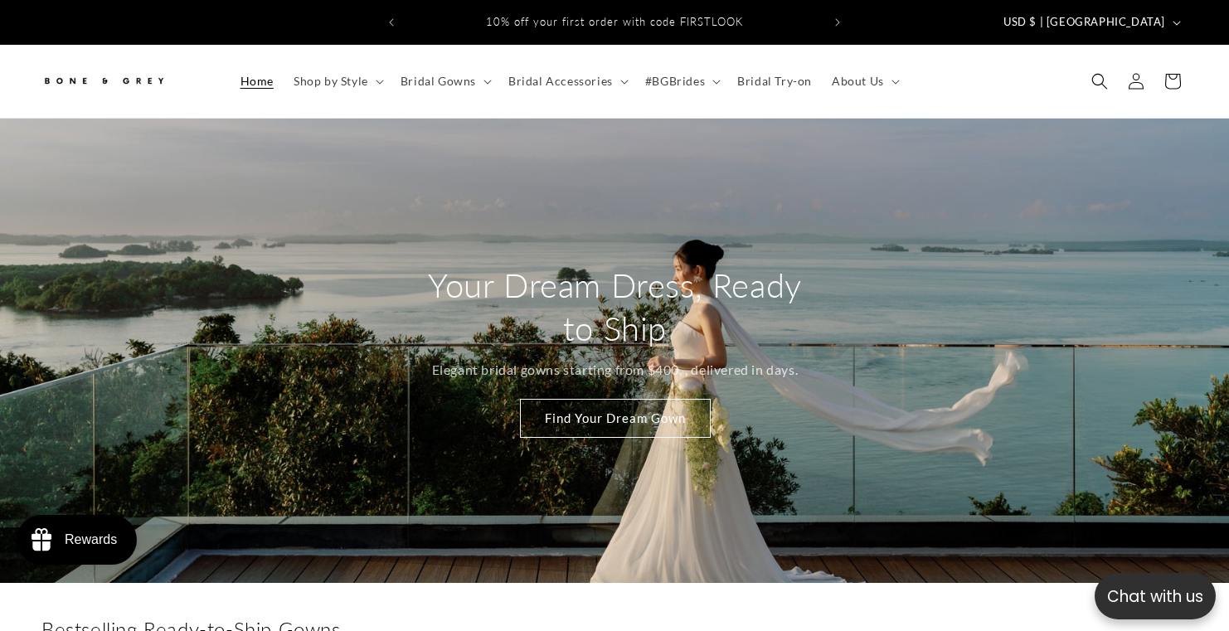  I want to click on summary: Search, so click(1100, 81).